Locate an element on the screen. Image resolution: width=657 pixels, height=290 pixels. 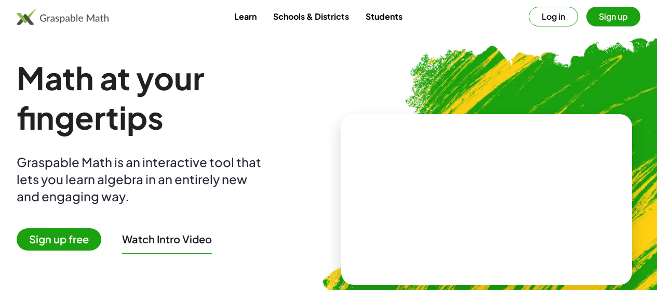
a: Learn is located at coordinates (245, 16).